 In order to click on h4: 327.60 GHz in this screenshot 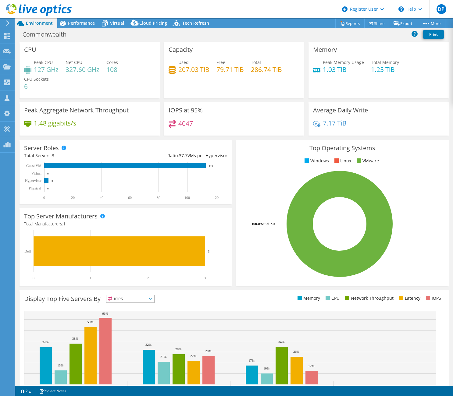, I will do `click(82, 70)`.